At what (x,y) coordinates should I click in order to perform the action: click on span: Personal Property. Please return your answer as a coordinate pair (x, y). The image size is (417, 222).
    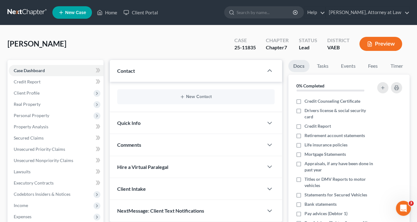
    Looking at the image, I should click on (32, 115).